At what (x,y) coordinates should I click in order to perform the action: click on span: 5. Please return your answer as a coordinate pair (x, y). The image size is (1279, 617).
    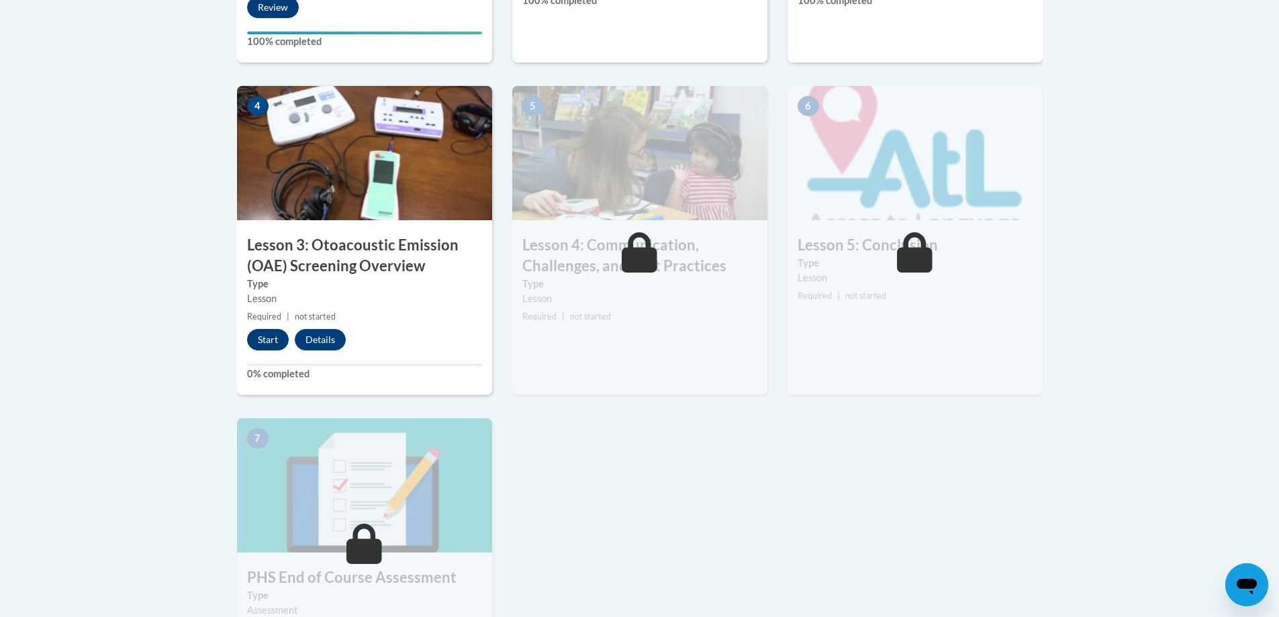
    Looking at the image, I should click on (533, 106).